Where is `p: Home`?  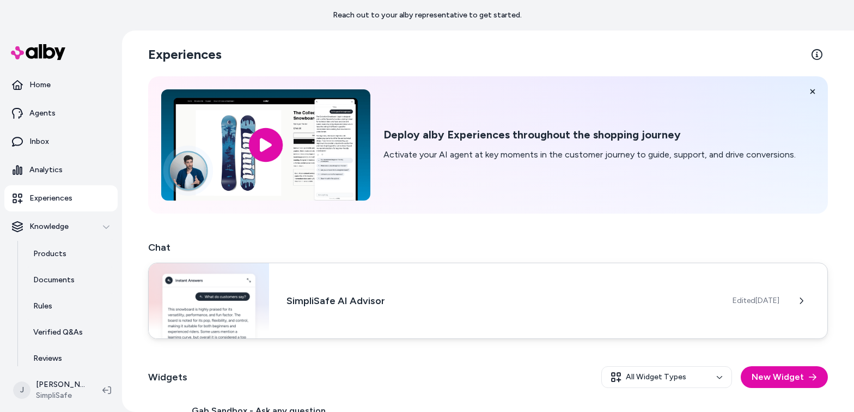
p: Home is located at coordinates (40, 85).